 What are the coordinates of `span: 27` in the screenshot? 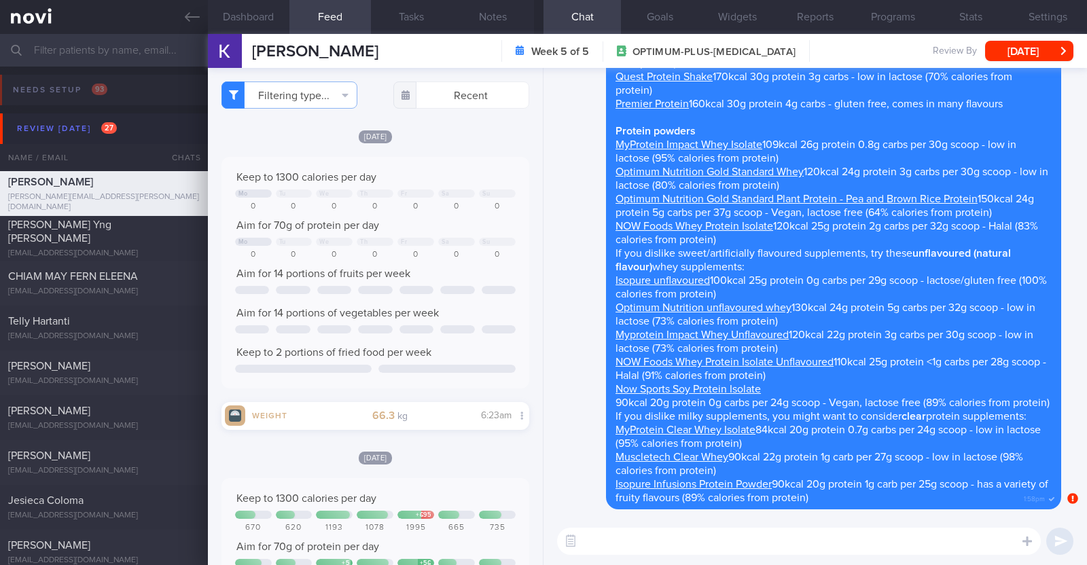 It's located at (109, 128).